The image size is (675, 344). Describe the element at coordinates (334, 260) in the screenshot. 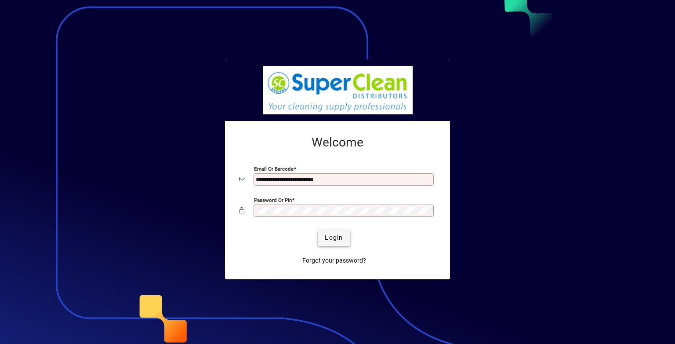

I see `span: Forgot your password?` at that location.